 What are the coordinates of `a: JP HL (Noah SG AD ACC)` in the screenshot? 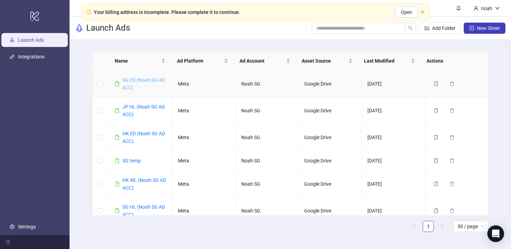 It's located at (144, 111).